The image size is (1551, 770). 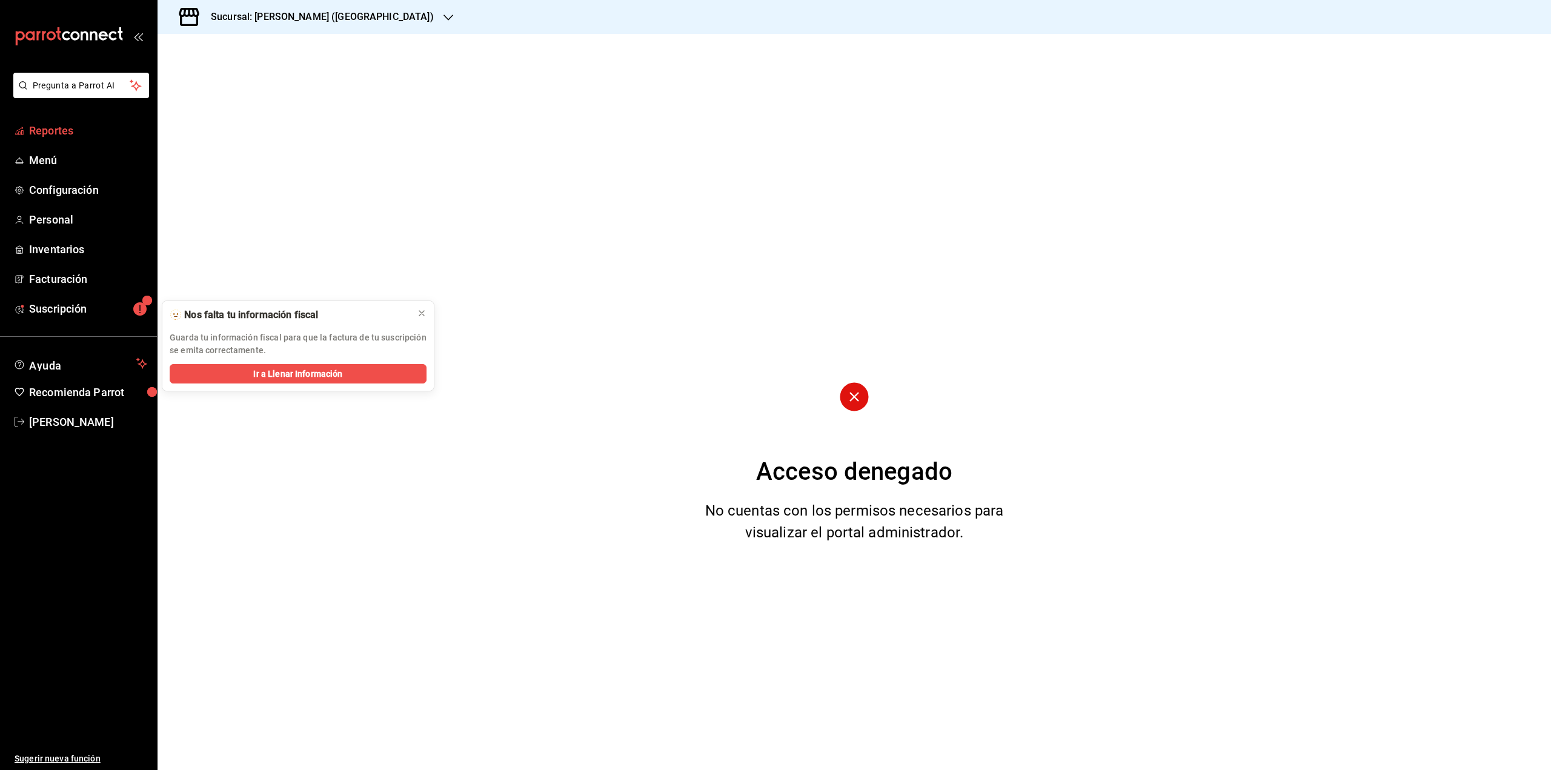 I want to click on span: Facturación, so click(x=88, y=279).